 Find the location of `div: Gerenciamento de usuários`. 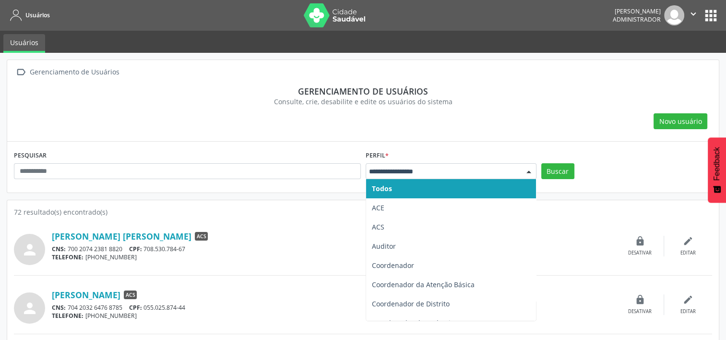

div: Gerenciamento de usuários is located at coordinates (363, 91).